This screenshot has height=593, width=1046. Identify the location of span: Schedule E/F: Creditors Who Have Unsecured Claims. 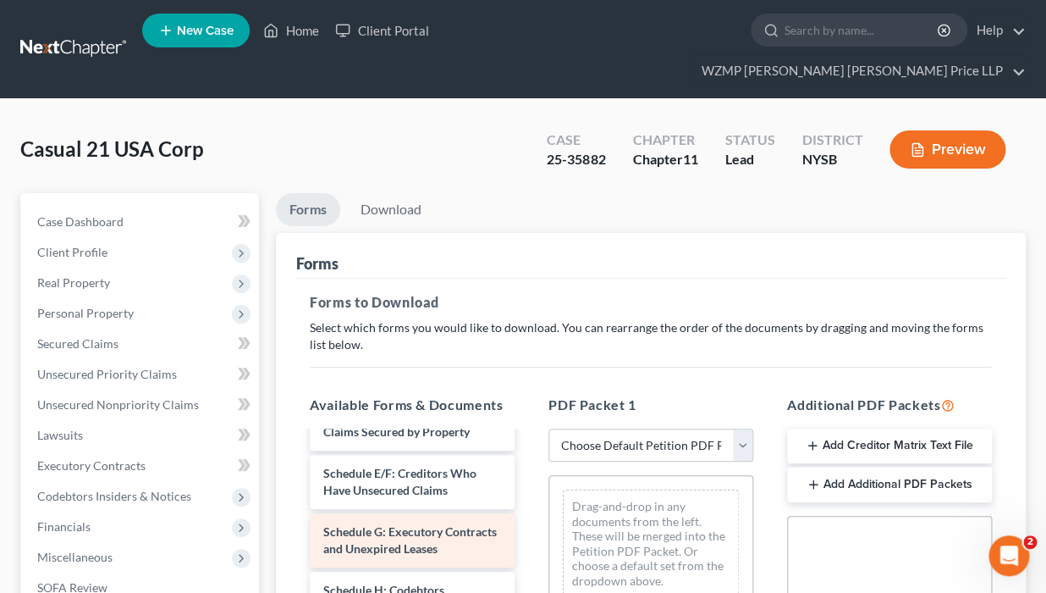
(400, 481).